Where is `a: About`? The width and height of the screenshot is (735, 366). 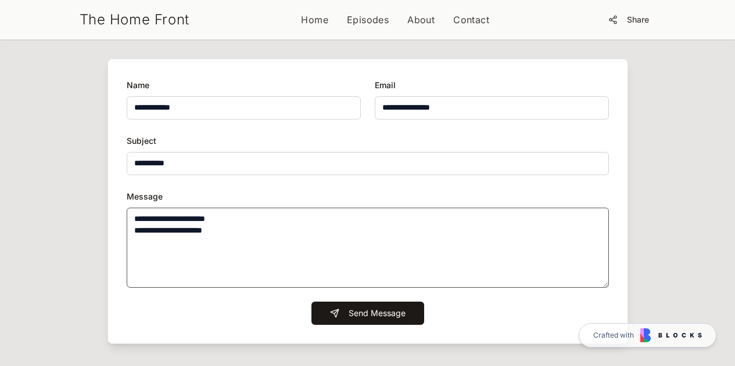 a: About is located at coordinates (420, 20).